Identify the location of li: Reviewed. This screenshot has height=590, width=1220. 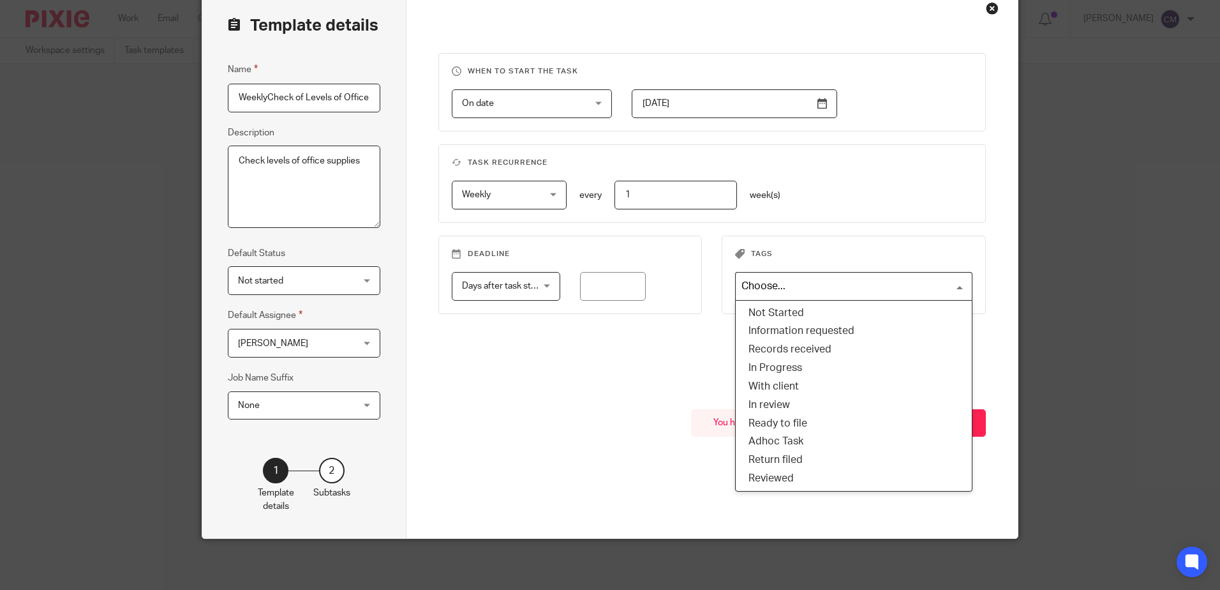
(854, 478).